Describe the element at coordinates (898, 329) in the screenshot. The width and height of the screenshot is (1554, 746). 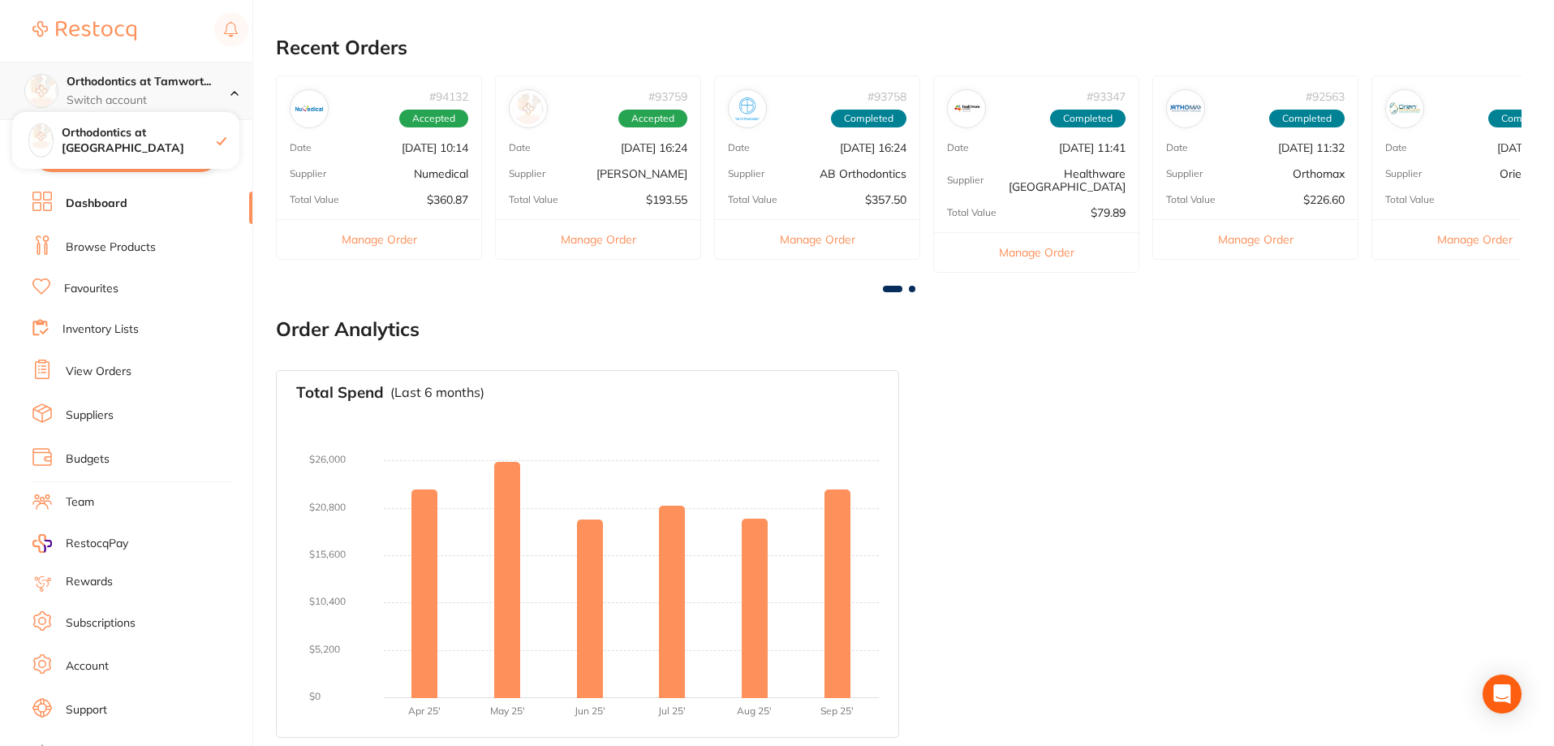
I see `h2: Order Analytics` at that location.